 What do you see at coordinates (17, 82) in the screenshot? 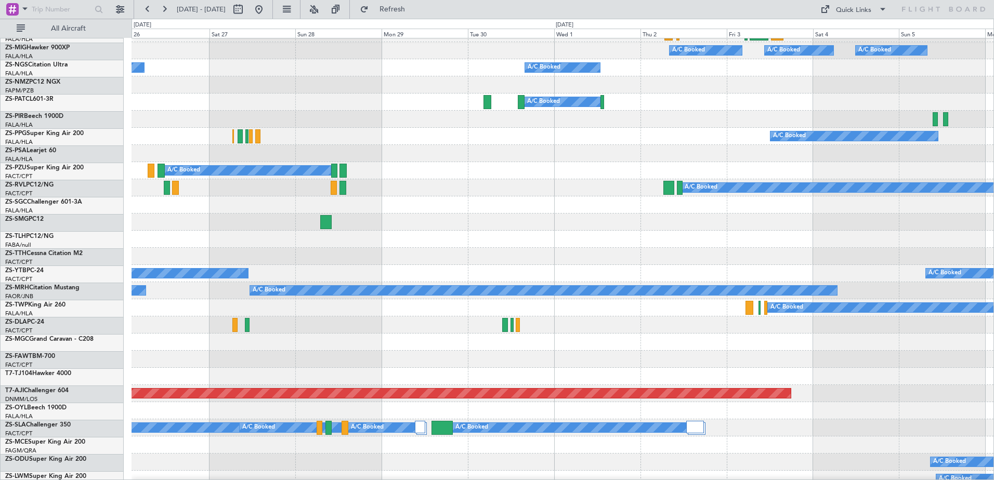
I see `span: ZS-NMZ` at bounding box center [17, 82].